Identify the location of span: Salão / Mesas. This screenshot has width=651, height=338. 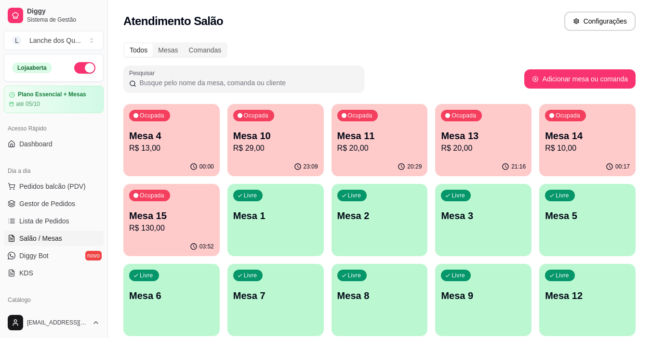
(40, 239).